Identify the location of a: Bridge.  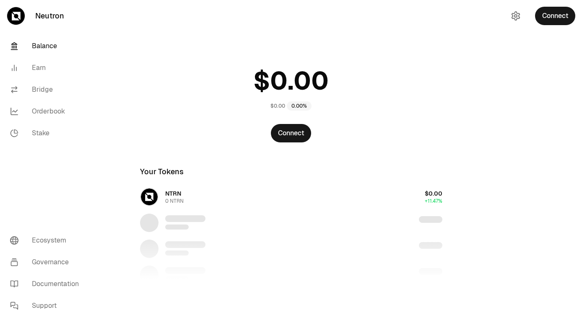
(47, 90).